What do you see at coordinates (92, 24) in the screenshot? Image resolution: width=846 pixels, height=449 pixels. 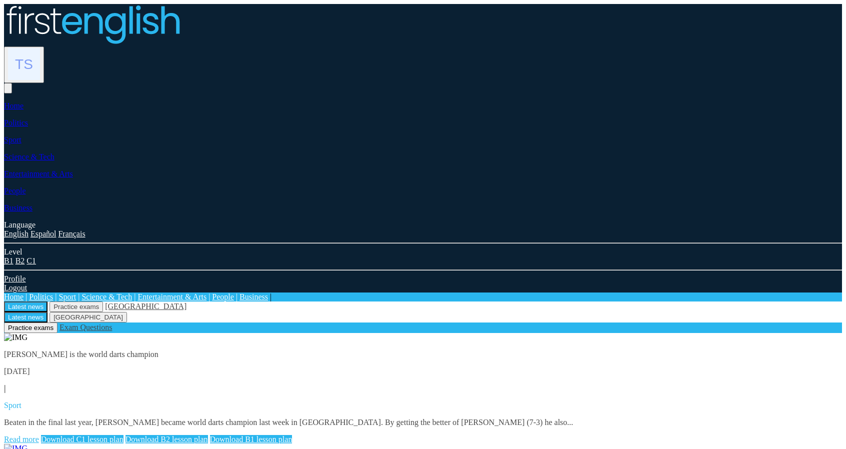 I see `img: Logo` at bounding box center [92, 24].